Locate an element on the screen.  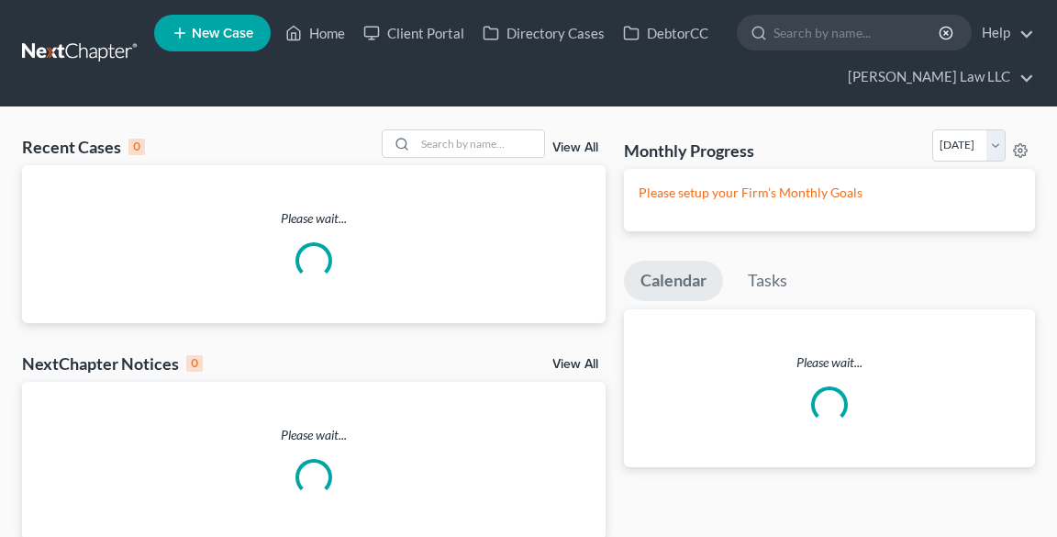
a: Client Portal is located at coordinates (414, 33).